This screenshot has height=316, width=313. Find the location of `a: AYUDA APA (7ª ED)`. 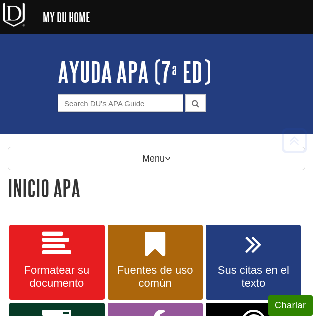

a: AYUDA APA (7ª ED) is located at coordinates (134, 72).